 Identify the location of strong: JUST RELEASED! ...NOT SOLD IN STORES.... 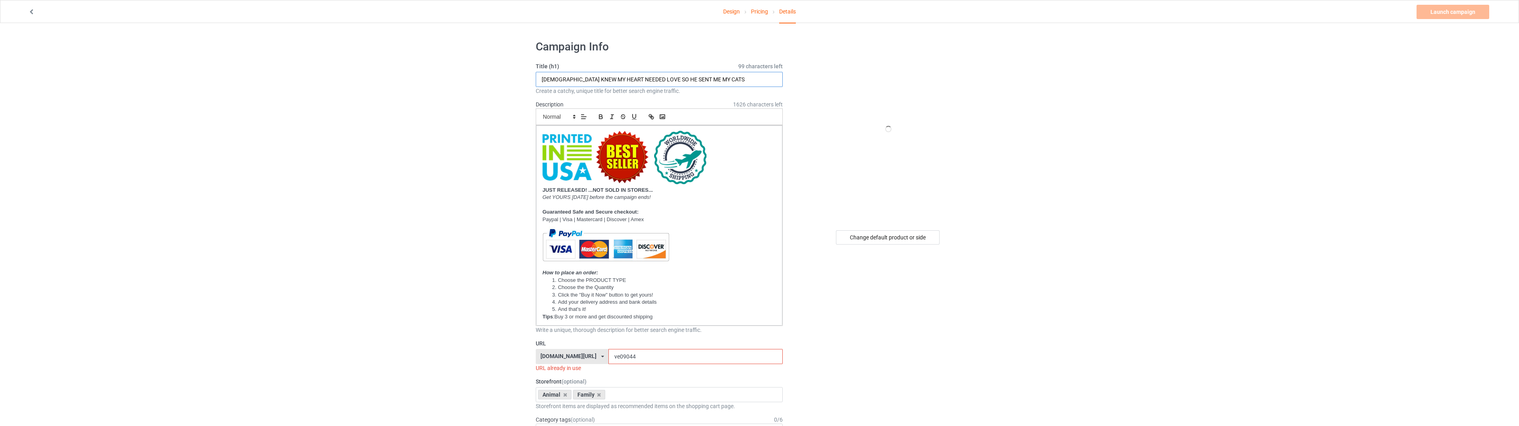
(597, 190).